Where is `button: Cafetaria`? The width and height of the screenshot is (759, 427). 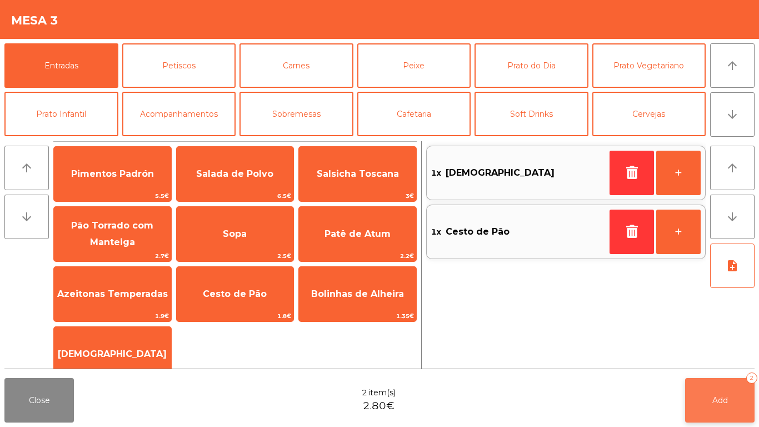 button: Cafetaria is located at coordinates (414, 114).